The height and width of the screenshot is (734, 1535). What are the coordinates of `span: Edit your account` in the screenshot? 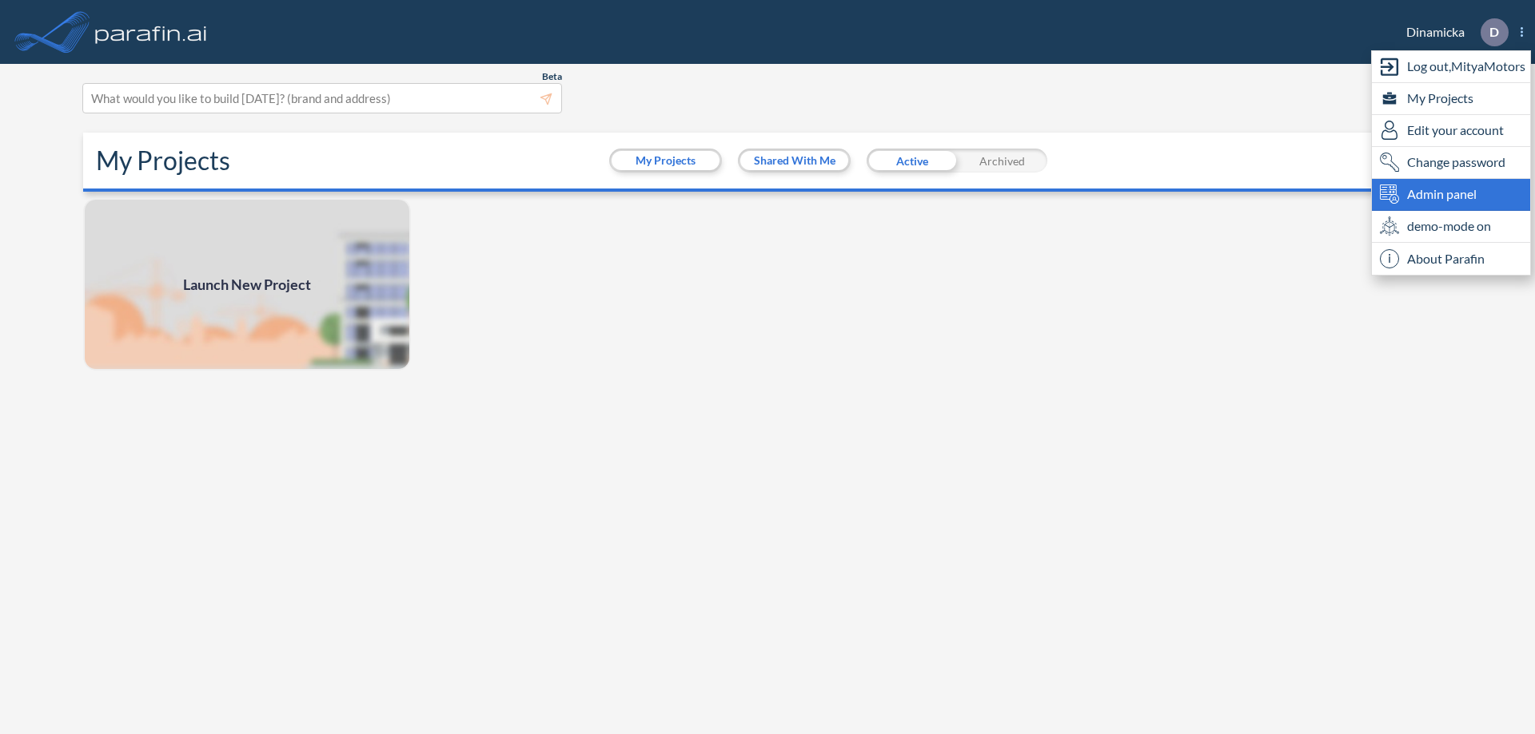 It's located at (1455, 130).